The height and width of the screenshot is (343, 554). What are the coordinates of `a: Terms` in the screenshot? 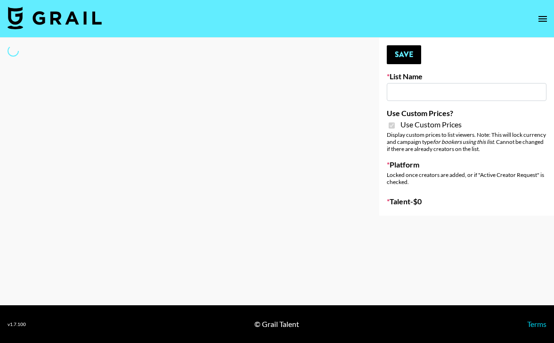 It's located at (537, 323).